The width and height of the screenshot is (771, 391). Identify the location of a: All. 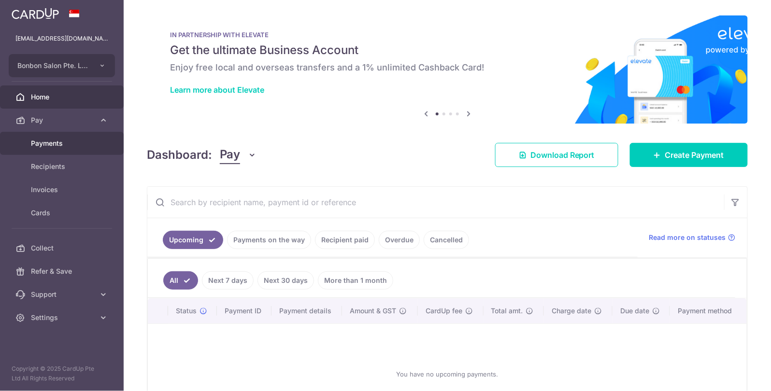
(181, 281).